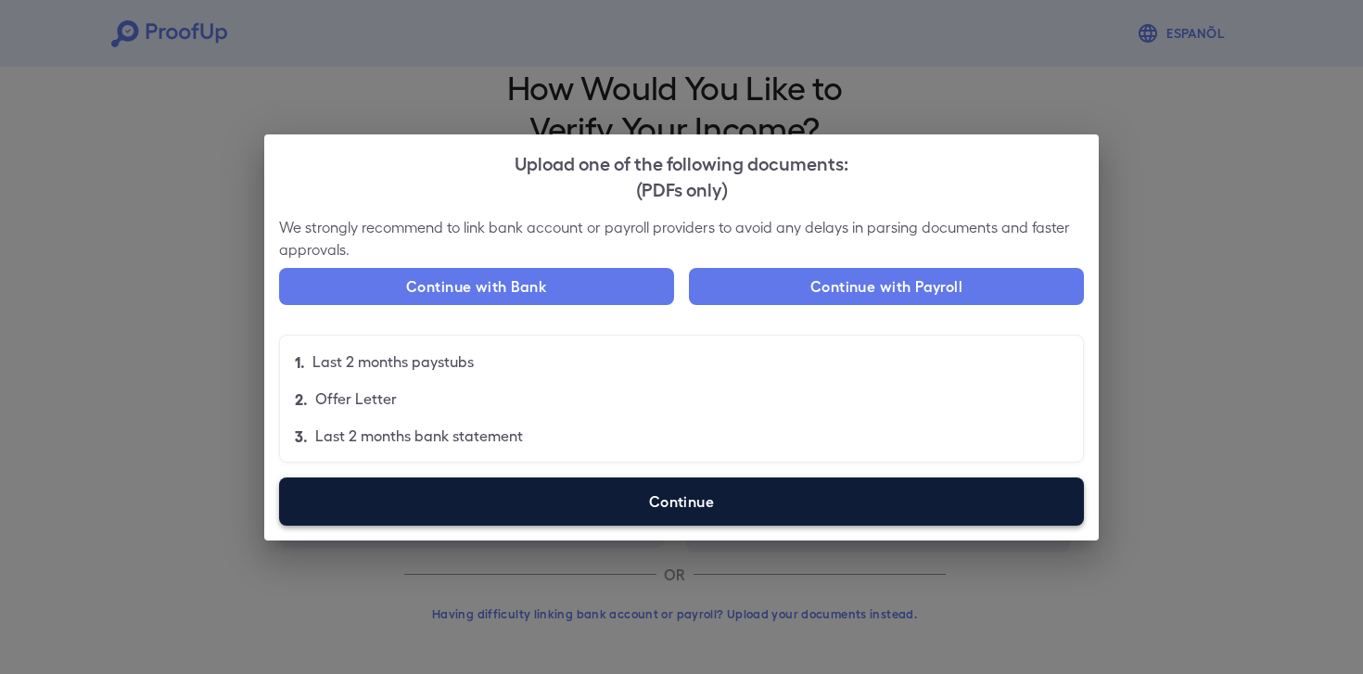 This screenshot has height=674, width=1363. I want to click on p: Offer Letter, so click(356, 399).